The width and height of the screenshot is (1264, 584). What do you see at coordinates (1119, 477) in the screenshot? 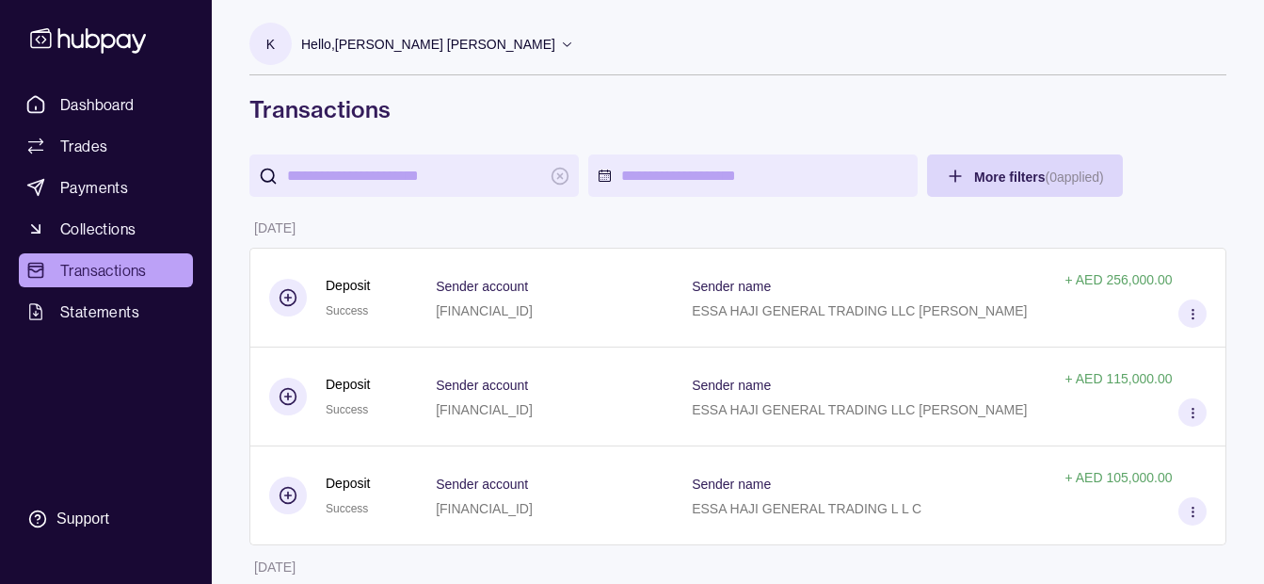
I see `p: + AED 105,000.00` at bounding box center [1119, 477].